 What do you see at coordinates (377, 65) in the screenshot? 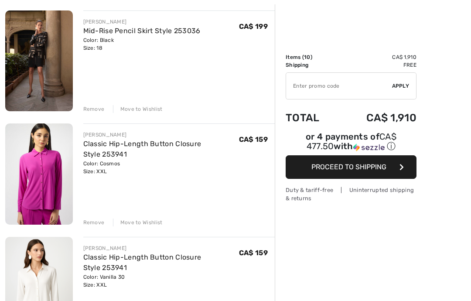
I see `td: Free` at bounding box center [377, 65].